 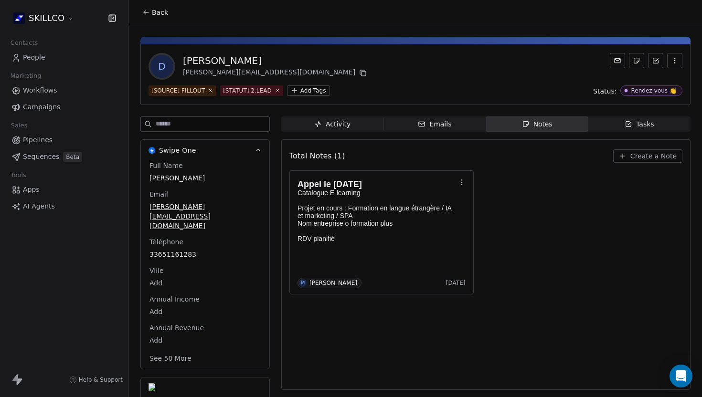 What do you see at coordinates (205, 265) in the screenshot?
I see `div: Swipe OneSwipe One` at bounding box center [205, 265].